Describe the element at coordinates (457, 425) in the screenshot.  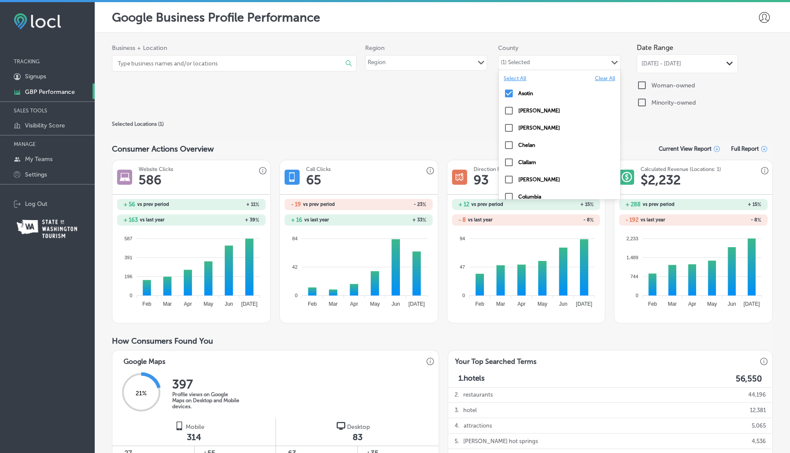
I see `p: 4 .` at that location.